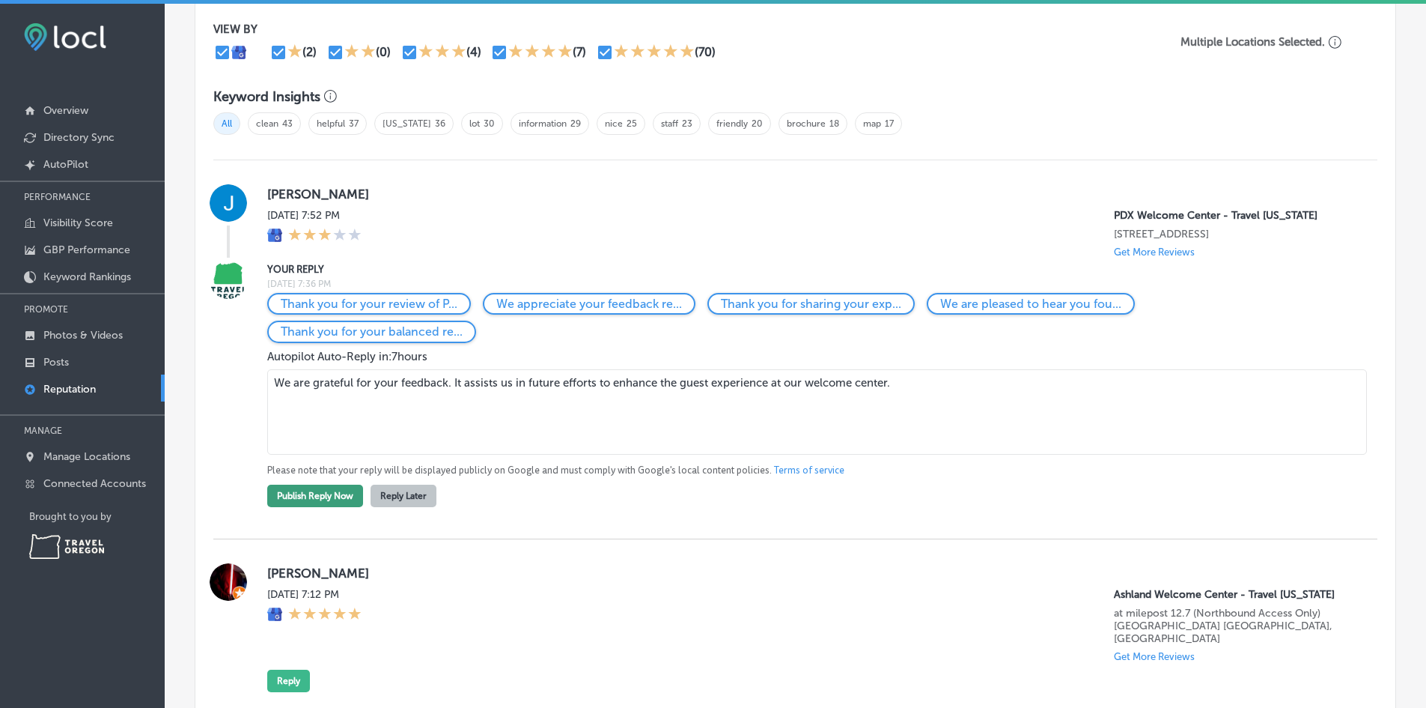 The width and height of the screenshot is (1426, 708). Describe the element at coordinates (315, 496) in the screenshot. I see `button: Publish Reply Now` at that location.